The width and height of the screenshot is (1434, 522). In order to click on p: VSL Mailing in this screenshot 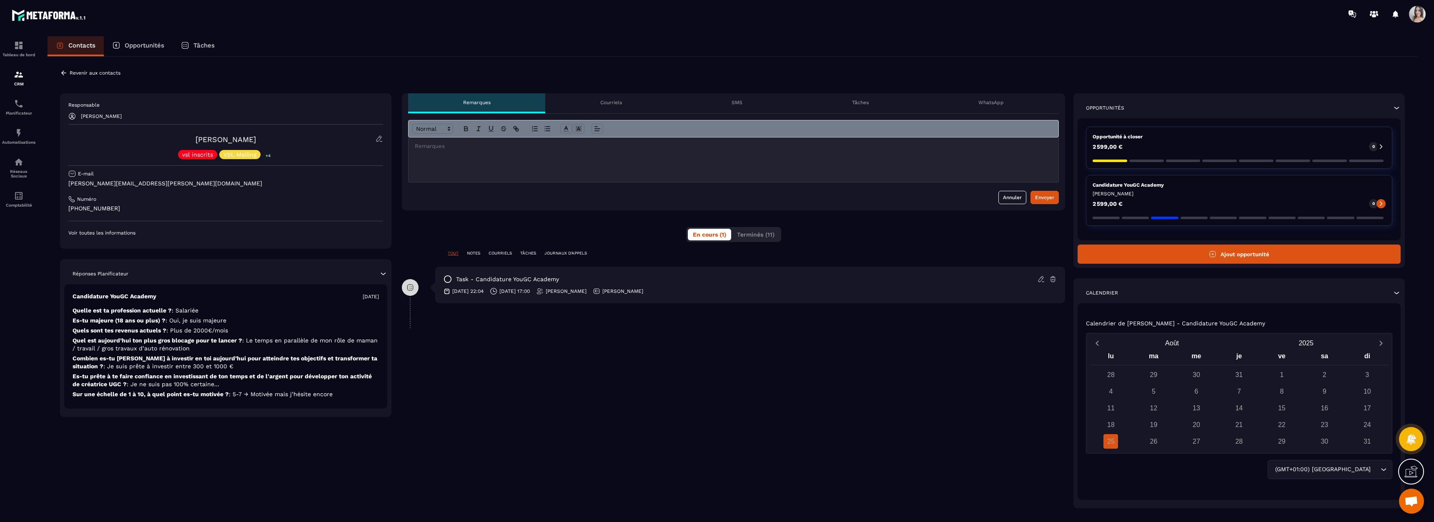, I will do `click(240, 155)`.